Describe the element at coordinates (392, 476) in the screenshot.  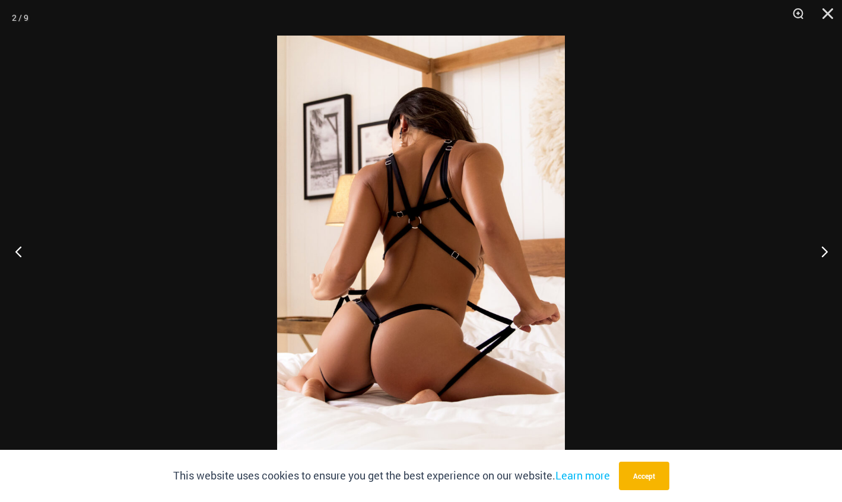
I see `p: This website uses cookies to ensure you get the best experience on our website.` at that location.